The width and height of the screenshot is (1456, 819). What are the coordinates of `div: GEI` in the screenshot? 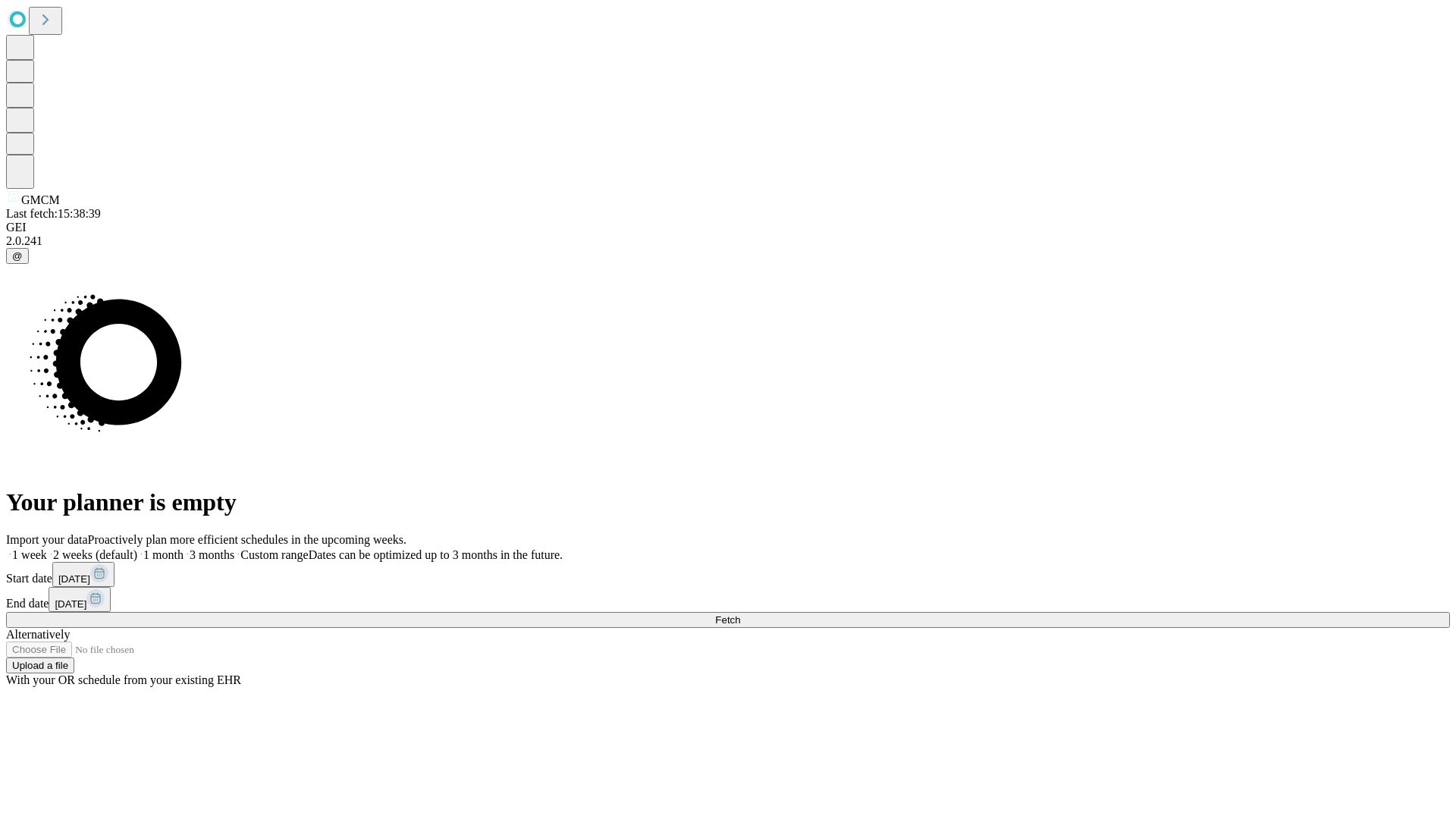 It's located at (728, 228).